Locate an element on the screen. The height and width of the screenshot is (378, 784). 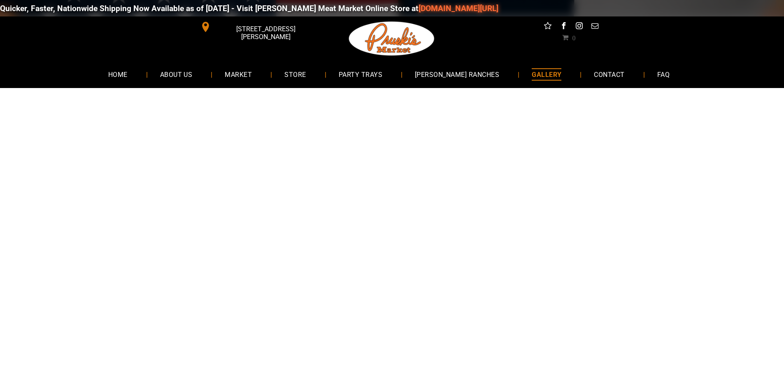
span: 0 is located at coordinates (574, 37).